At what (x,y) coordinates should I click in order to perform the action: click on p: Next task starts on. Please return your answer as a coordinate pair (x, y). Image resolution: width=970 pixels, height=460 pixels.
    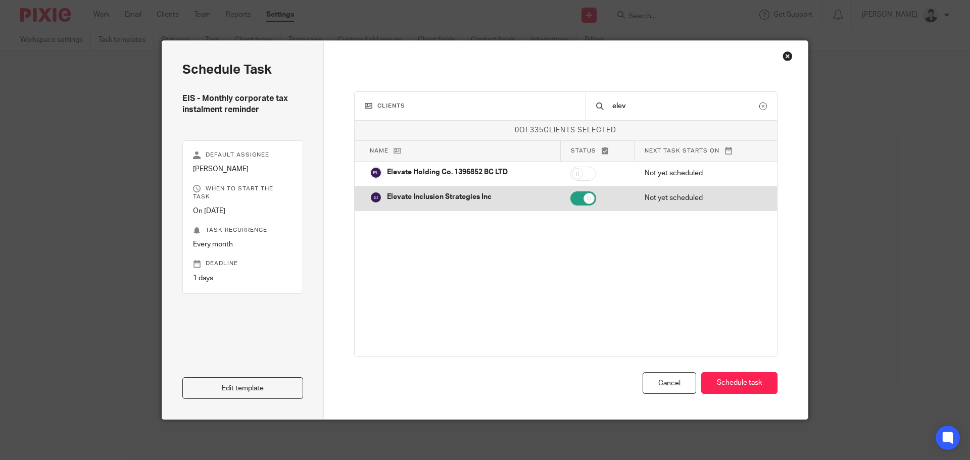
    Looking at the image, I should click on (703, 150).